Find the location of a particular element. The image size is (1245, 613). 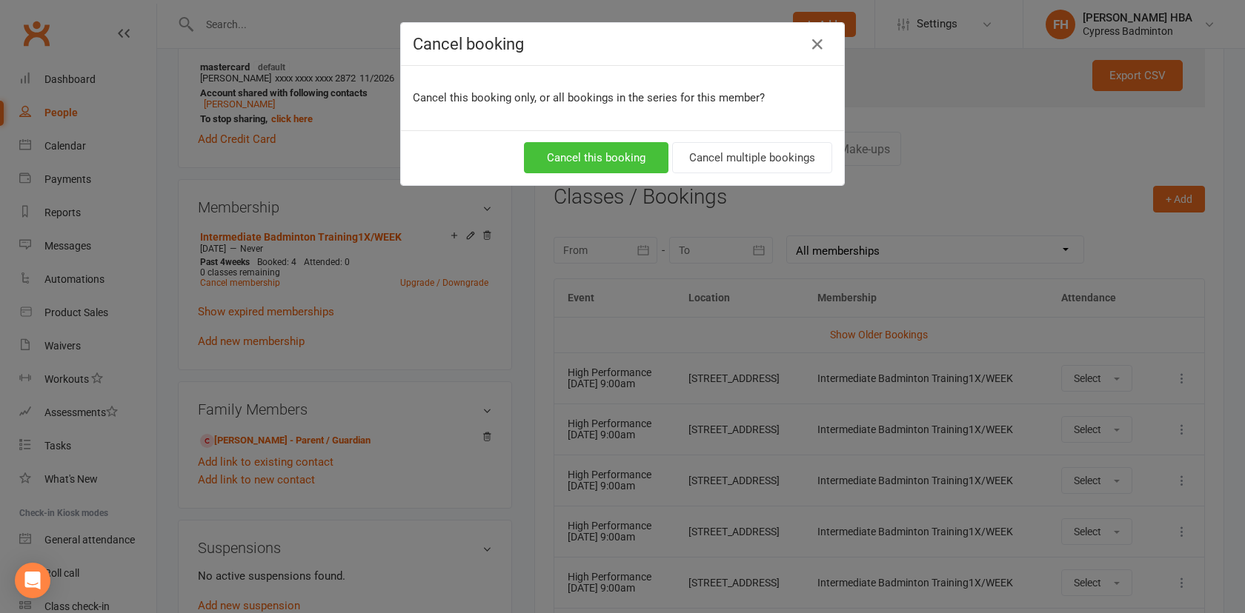

h4: Cancel booking is located at coordinates (622, 44).